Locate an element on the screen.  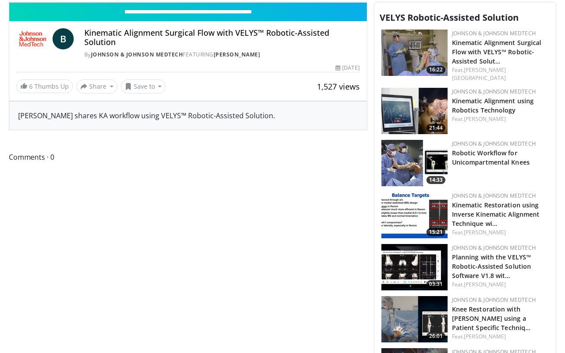
button: Save to is located at coordinates (144, 87).